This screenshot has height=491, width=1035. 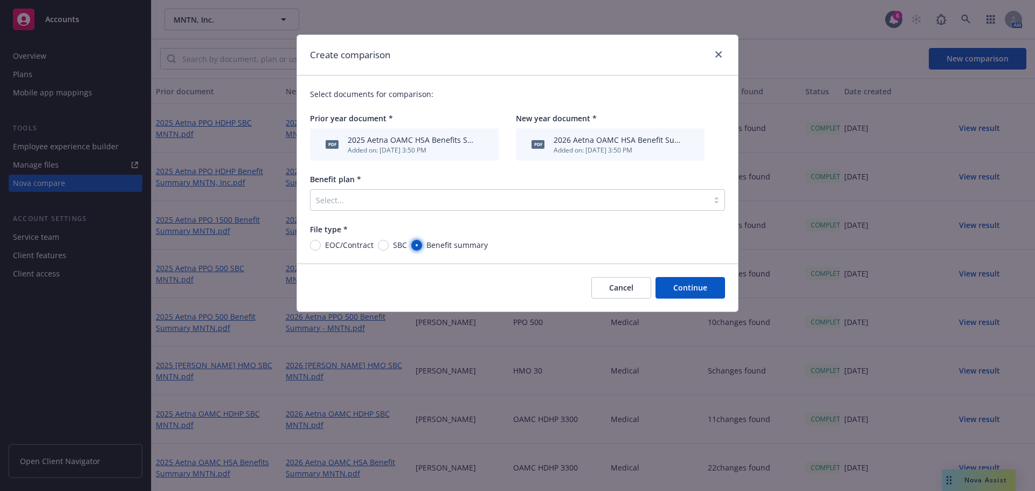 What do you see at coordinates (690, 288) in the screenshot?
I see `button: Continue` at bounding box center [690, 288].